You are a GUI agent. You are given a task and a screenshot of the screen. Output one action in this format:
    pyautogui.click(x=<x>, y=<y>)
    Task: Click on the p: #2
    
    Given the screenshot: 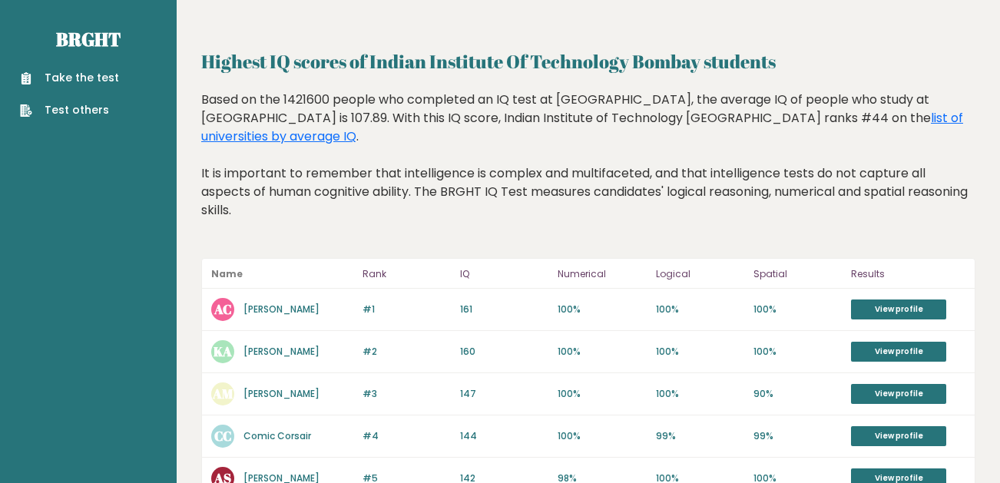 What is the action you would take?
    pyautogui.click(x=406, y=352)
    